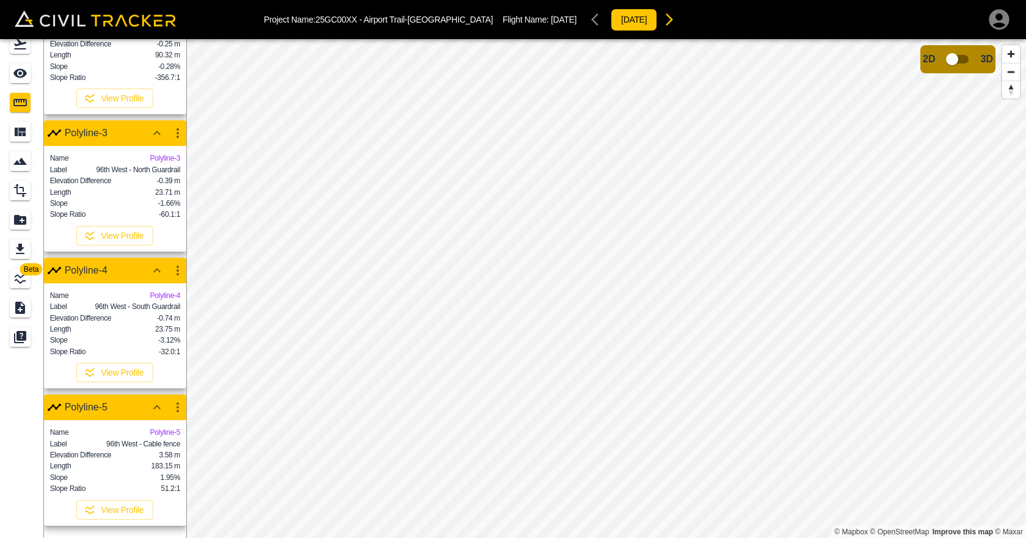  I want to click on button: Zoom out, so click(1010, 71).